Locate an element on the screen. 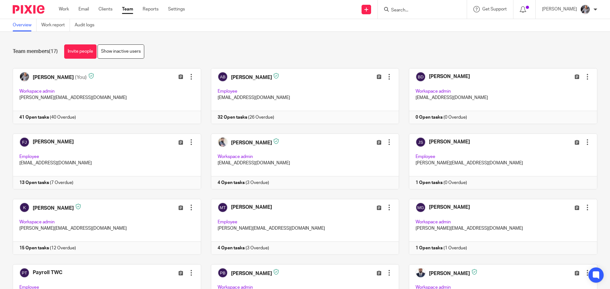 The image size is (610, 289). a: Team is located at coordinates (127, 9).